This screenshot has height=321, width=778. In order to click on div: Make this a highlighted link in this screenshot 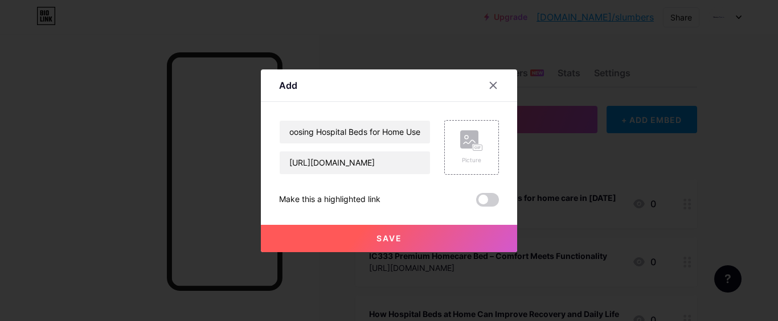, I will do `click(330, 200)`.